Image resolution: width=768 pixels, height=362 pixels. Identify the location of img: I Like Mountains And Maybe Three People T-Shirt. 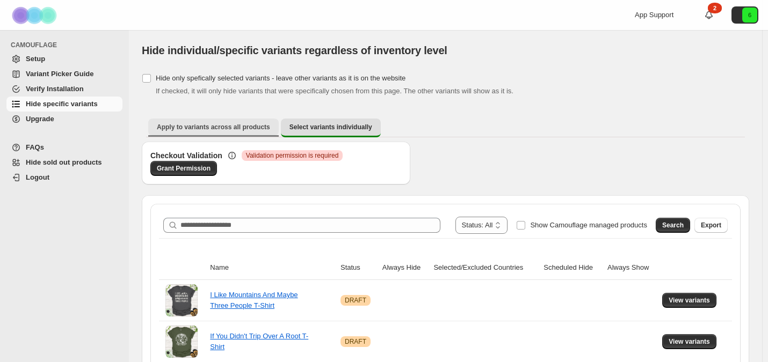
(181, 301).